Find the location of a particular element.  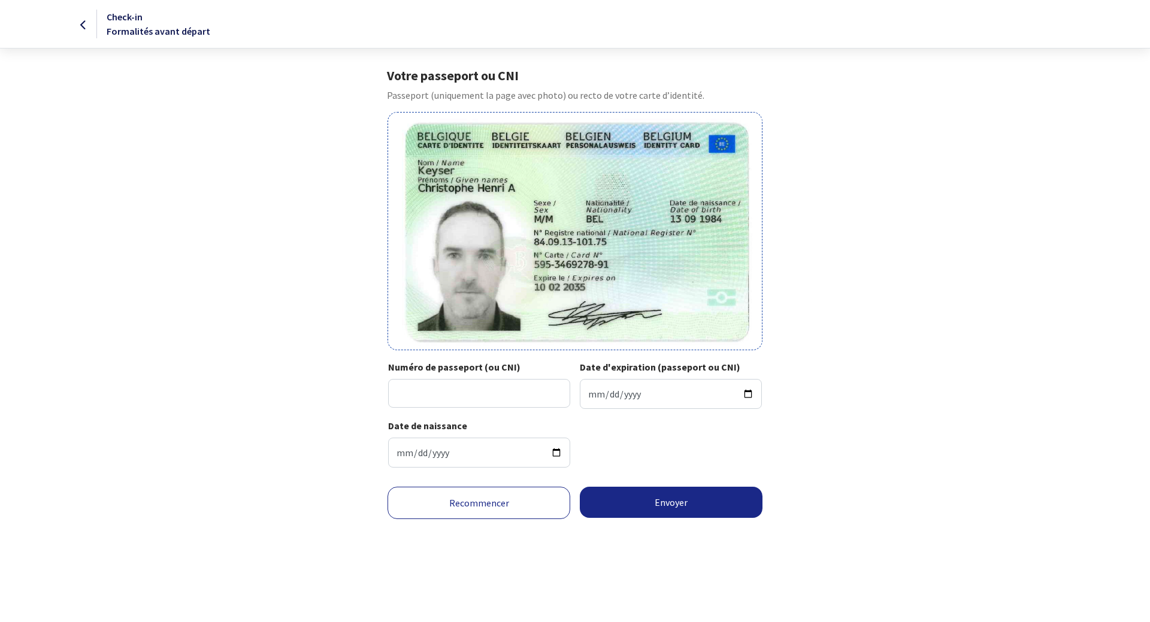

span: Check-in Formalités avant départ is located at coordinates (158, 24).